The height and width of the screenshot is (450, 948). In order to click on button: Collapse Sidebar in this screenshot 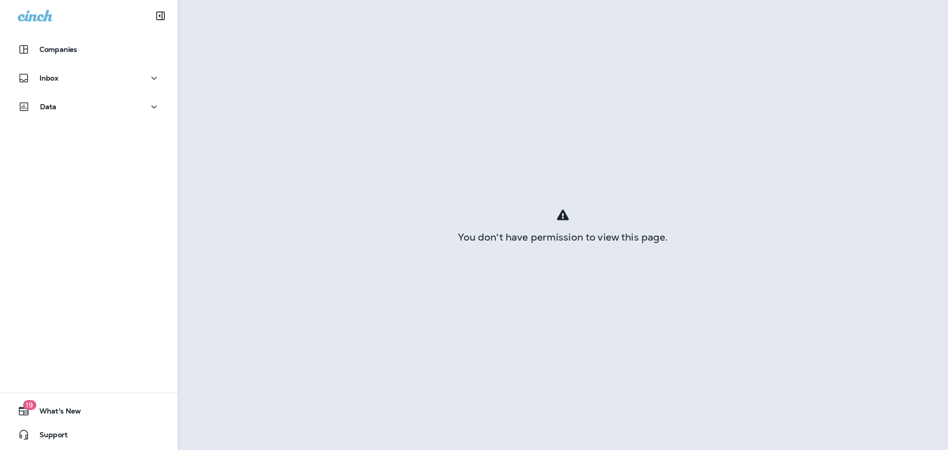, I will do `click(160, 16)`.